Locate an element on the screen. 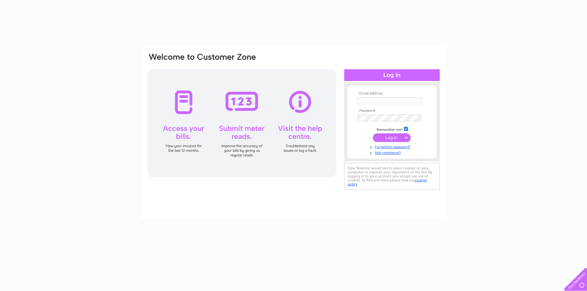  div: Clear Business would like to place cookies on your computer to improve your experience of the sit... is located at coordinates (392, 176).